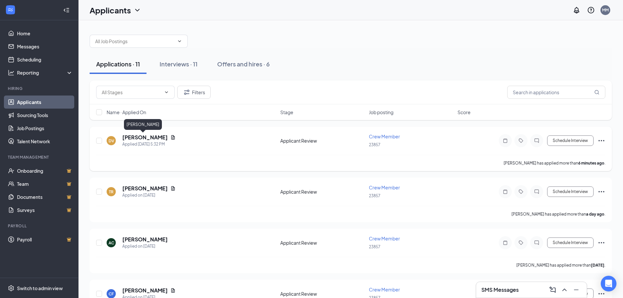 The height and width of the screenshot is (298, 623). Describe the element at coordinates (45, 184) in the screenshot. I see `a: TeamCrown` at that location.